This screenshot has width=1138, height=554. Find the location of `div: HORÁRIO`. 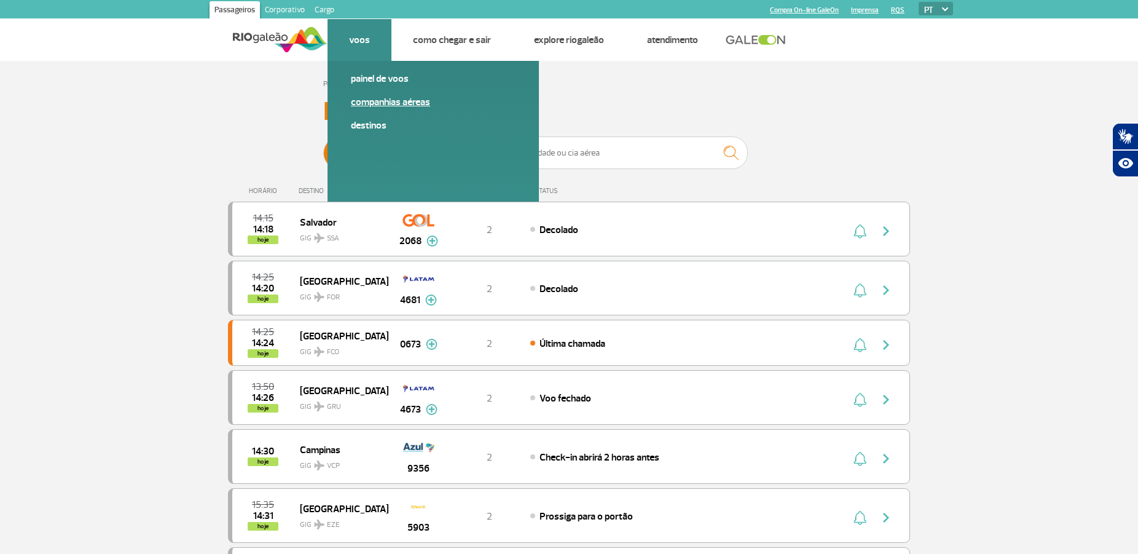

div: HORÁRIO is located at coordinates (265, 191).